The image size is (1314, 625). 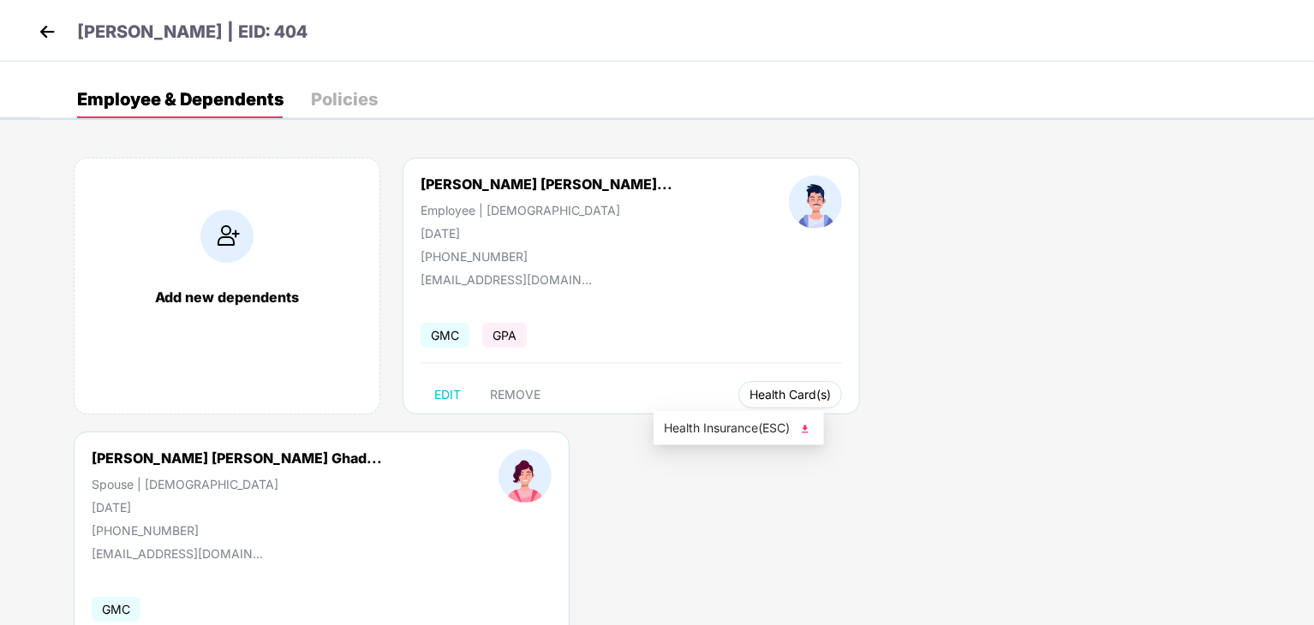 What do you see at coordinates (447, 395) in the screenshot?
I see `span: EDIT` at bounding box center [447, 395].